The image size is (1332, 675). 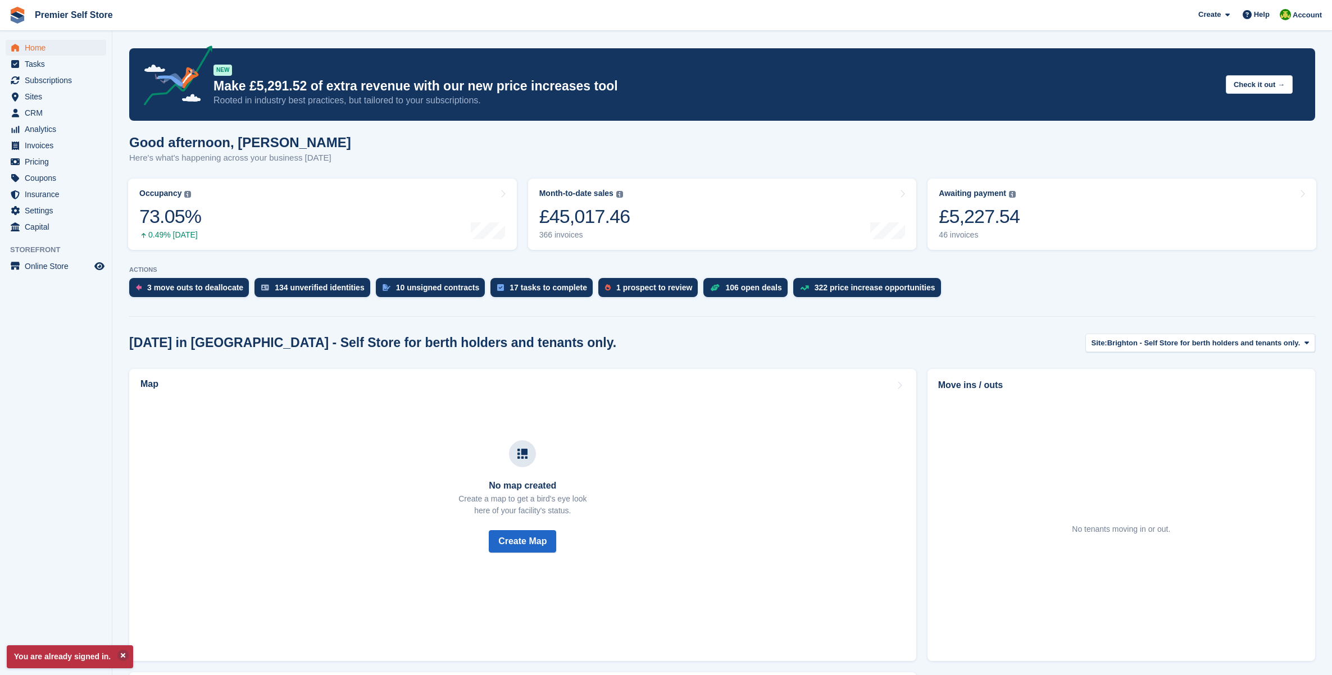 I want to click on img: deal-1b604bf984904fb50ccaf53a9ad4b4a5d6e5aea283cecdc64d6e3604feb123c2.svg, so click(x=715, y=288).